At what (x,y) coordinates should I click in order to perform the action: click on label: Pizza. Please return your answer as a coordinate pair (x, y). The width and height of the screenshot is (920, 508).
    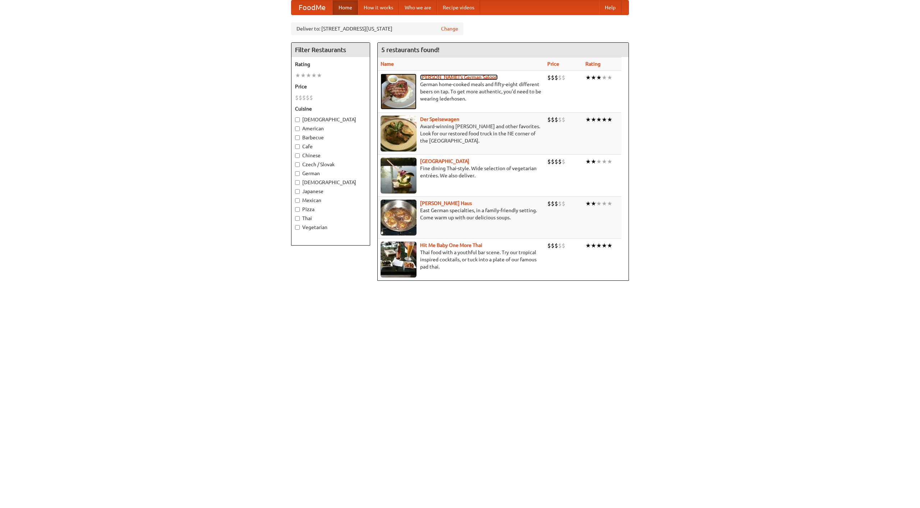
    Looking at the image, I should click on (330, 209).